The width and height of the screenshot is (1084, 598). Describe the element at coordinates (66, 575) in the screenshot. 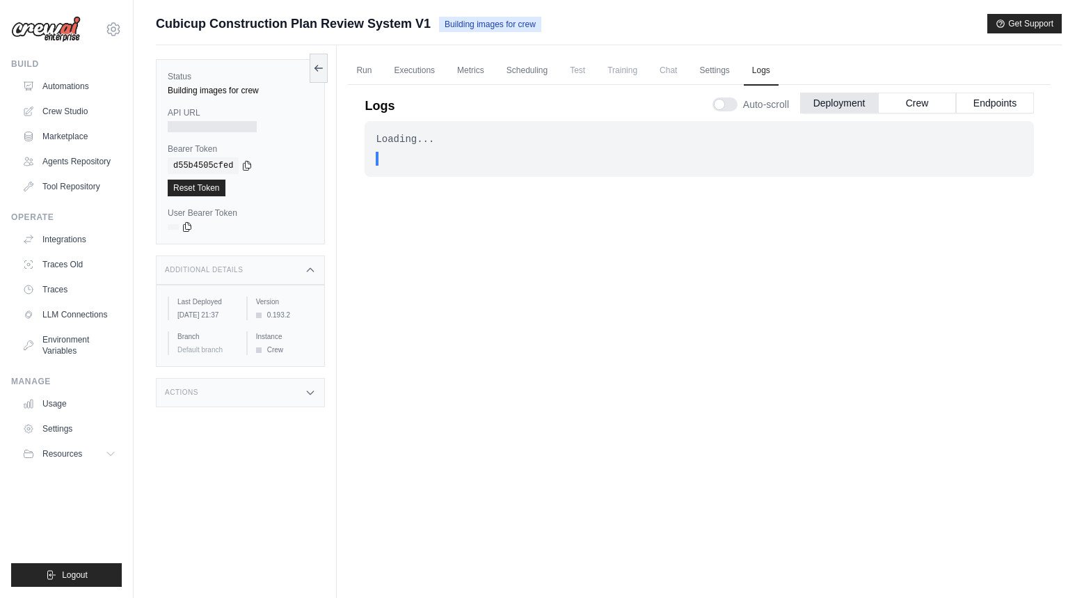

I see `button: Logout` at that location.